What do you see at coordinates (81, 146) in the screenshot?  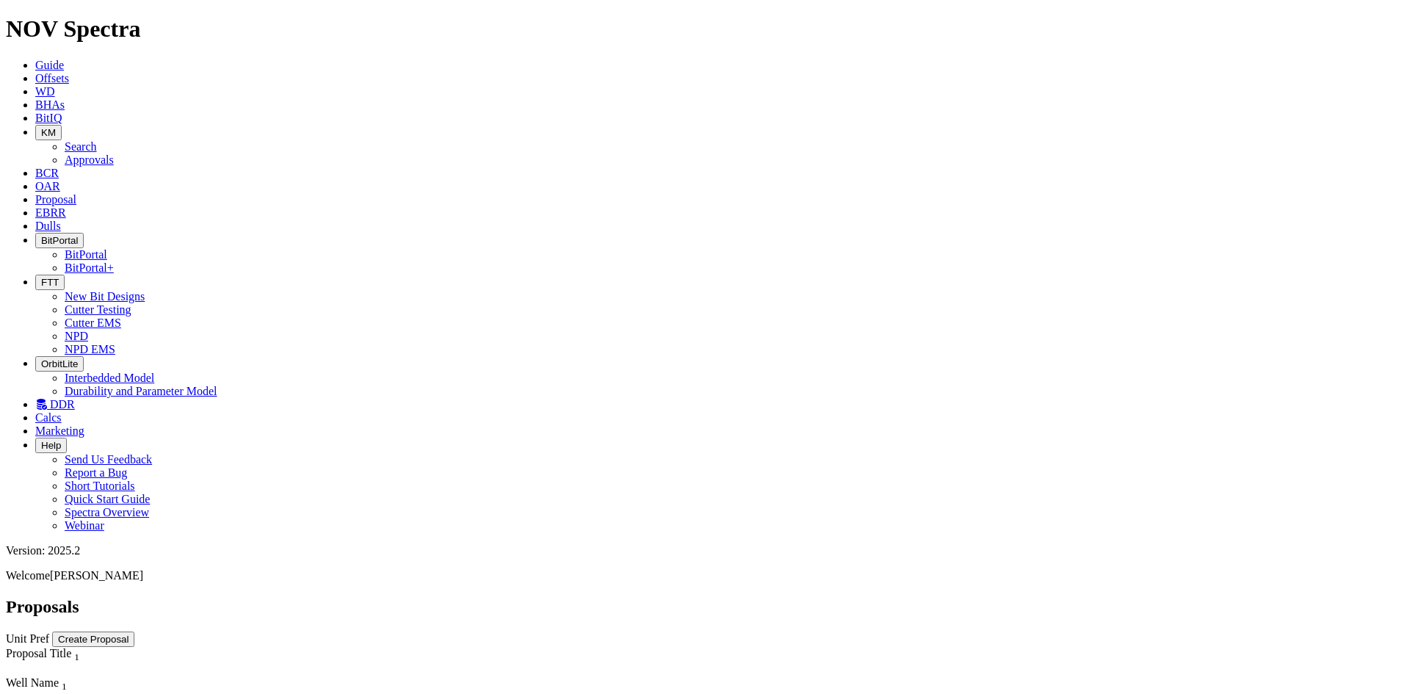 I see `a: Search` at bounding box center [81, 146].